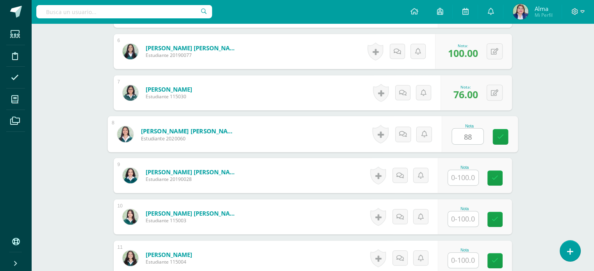 This screenshot has width=594, height=271. What do you see at coordinates (130, 258) in the screenshot?
I see `img: f48cd29e58dc7f443bba771c50f23856.png` at bounding box center [130, 258].